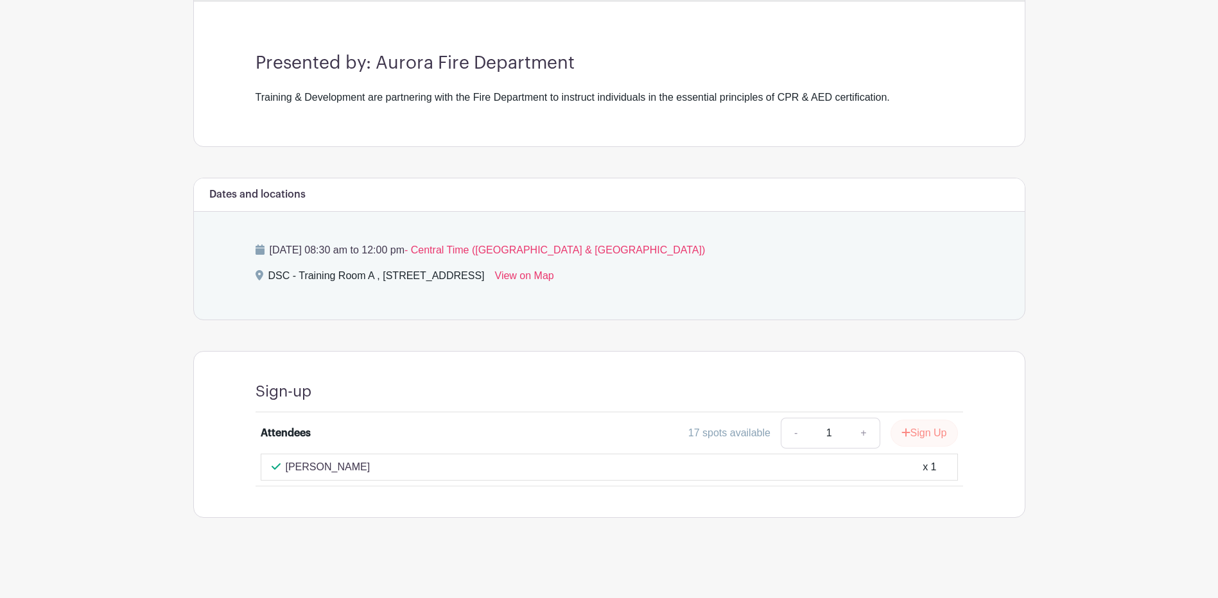  What do you see at coordinates (929, 467) in the screenshot?
I see `div: x 1` at bounding box center [929, 467].